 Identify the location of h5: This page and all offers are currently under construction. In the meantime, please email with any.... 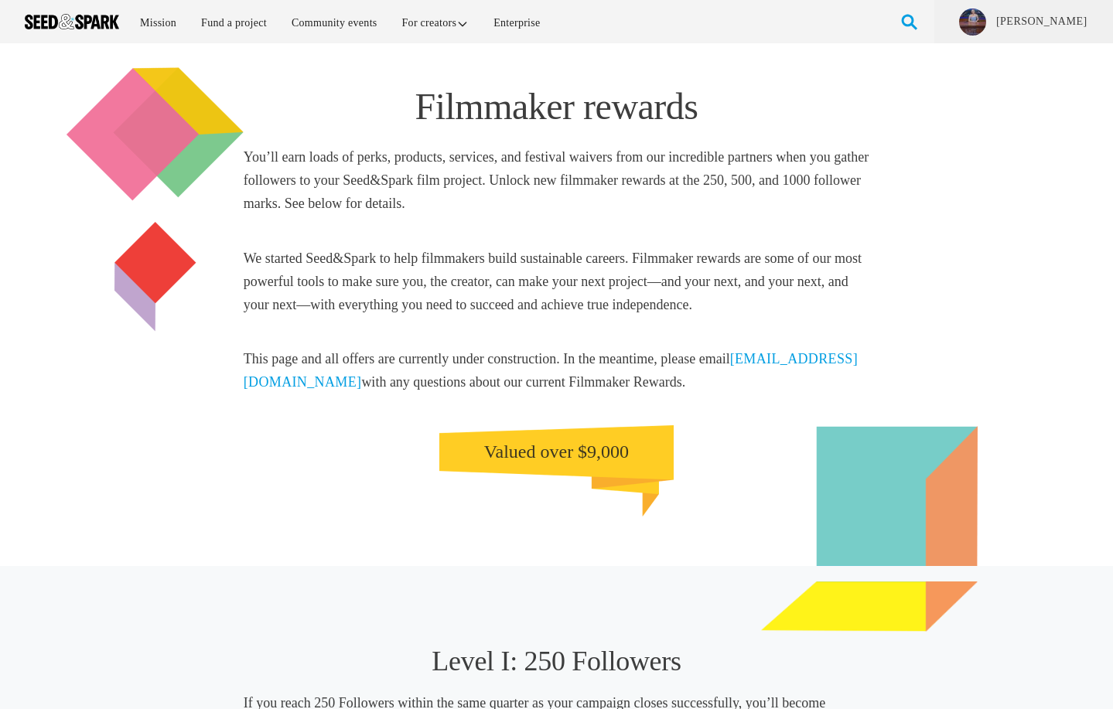
(557, 370).